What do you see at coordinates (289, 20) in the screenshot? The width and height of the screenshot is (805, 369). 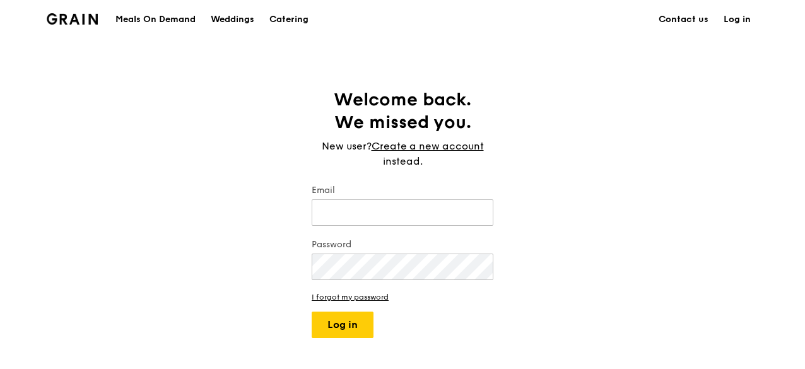 I see `div: Catering` at bounding box center [289, 20].